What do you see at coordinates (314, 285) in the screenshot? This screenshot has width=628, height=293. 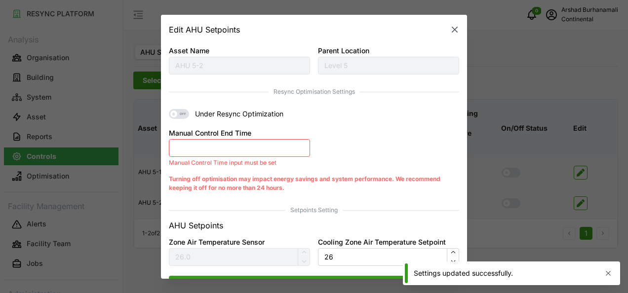 I see `span: Save Changes` at bounding box center [314, 285].